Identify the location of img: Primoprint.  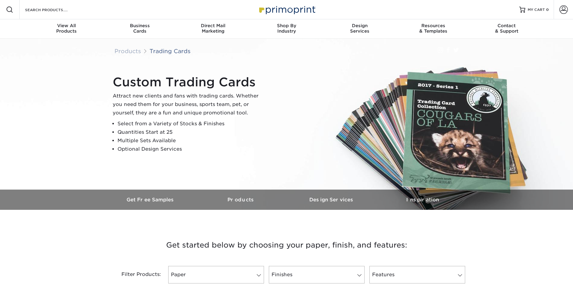
(287, 9).